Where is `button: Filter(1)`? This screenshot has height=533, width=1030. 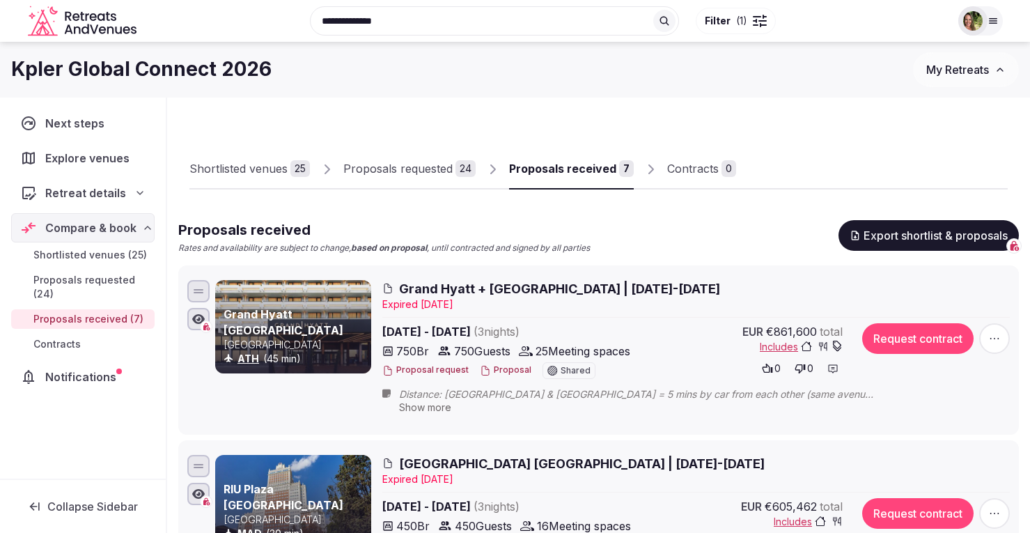
button: Filter(1) is located at coordinates (735, 21).